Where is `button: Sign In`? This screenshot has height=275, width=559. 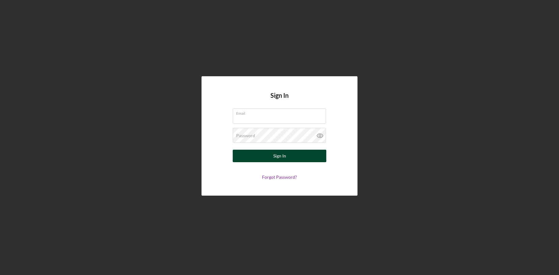 button: Sign In is located at coordinates (280, 156).